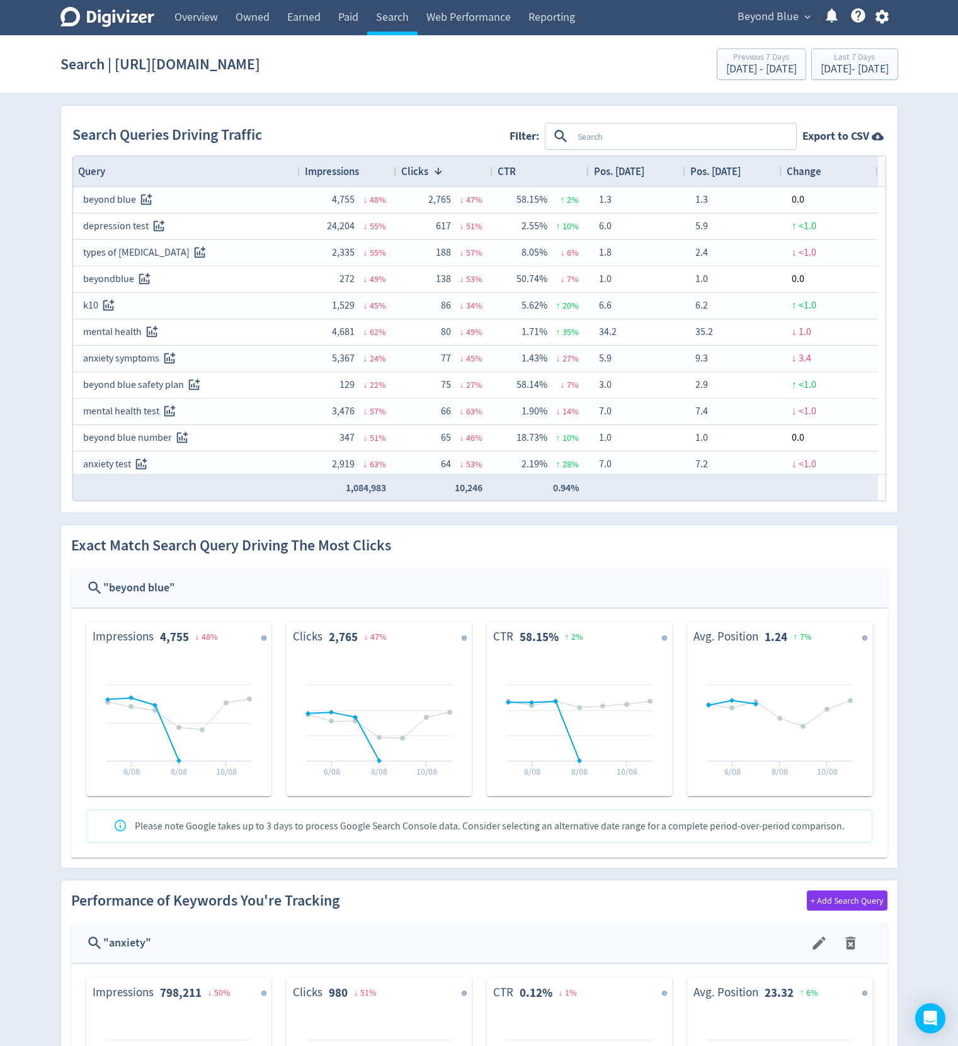  I want to click on span: 7.4, so click(702, 411).